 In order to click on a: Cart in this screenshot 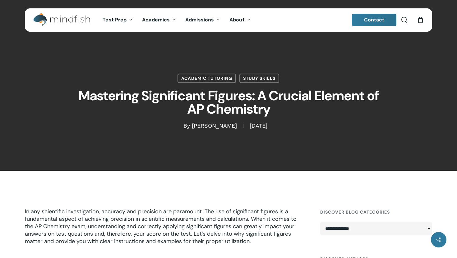, I will do `click(420, 20)`.